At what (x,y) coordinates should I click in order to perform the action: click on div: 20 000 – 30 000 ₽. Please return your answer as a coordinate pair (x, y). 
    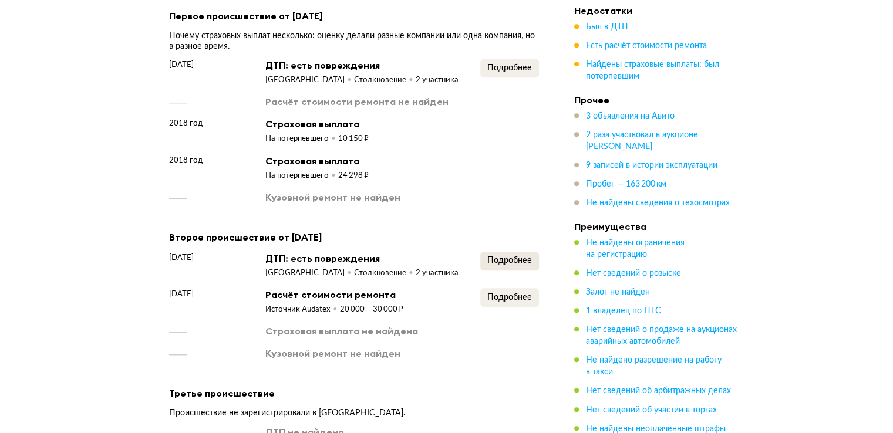
    Looking at the image, I should click on (372, 310).